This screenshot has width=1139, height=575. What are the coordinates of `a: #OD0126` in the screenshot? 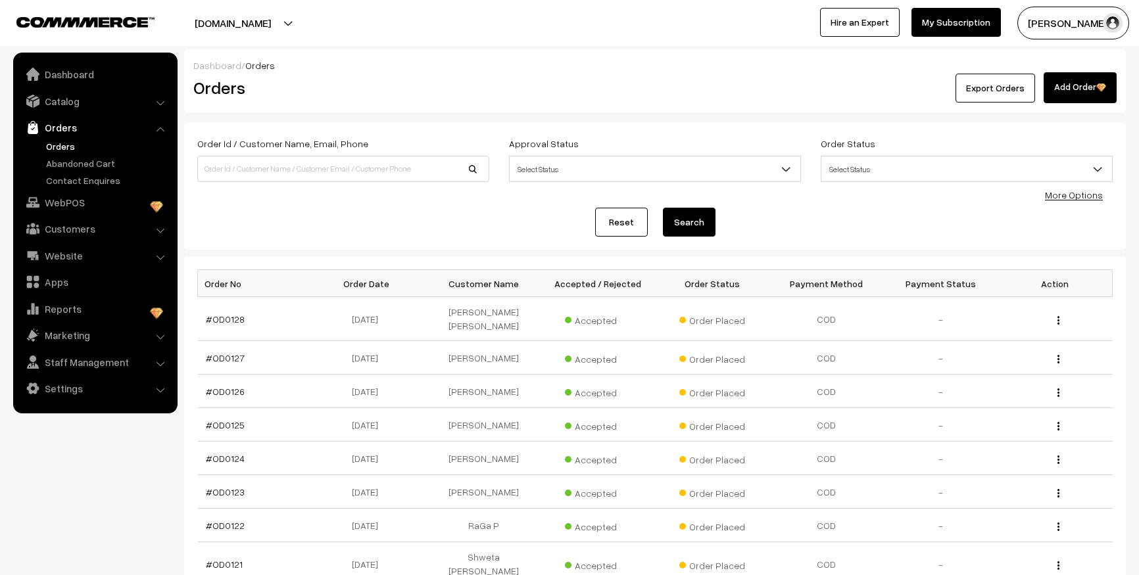 It's located at (225, 391).